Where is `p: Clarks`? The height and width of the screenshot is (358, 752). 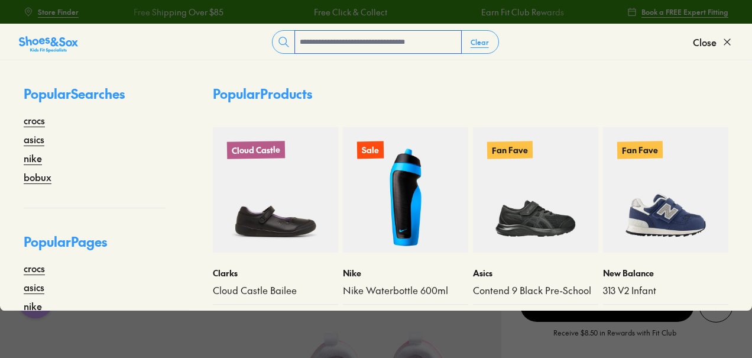
p: Clarks is located at coordinates (275, 272).